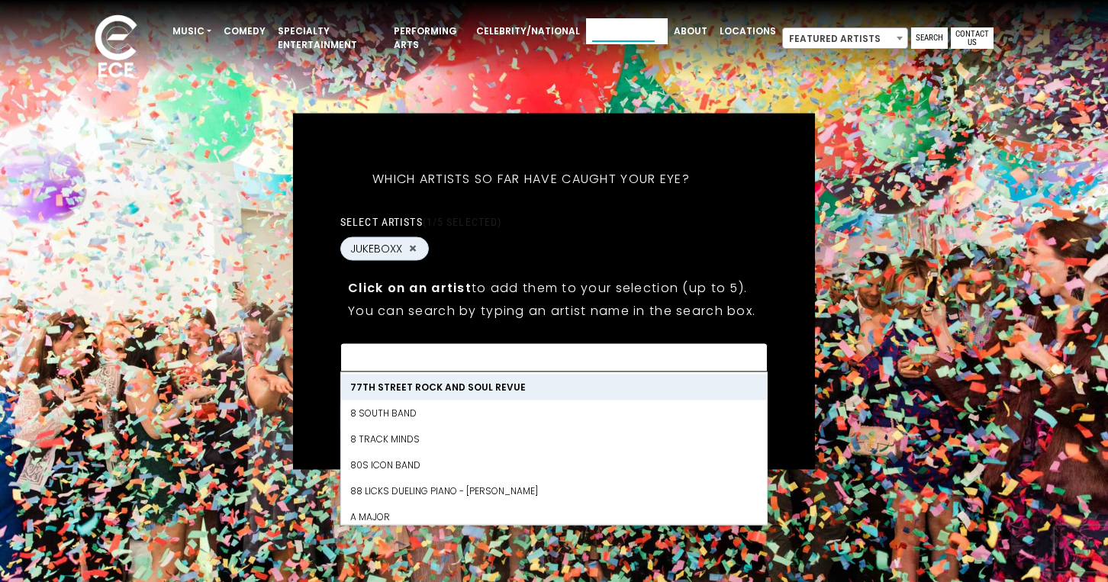 Image resolution: width=1108 pixels, height=582 pixels. Describe the element at coordinates (554, 387) in the screenshot. I see `li: 77th Street Rock and Soul Revue` at that location.